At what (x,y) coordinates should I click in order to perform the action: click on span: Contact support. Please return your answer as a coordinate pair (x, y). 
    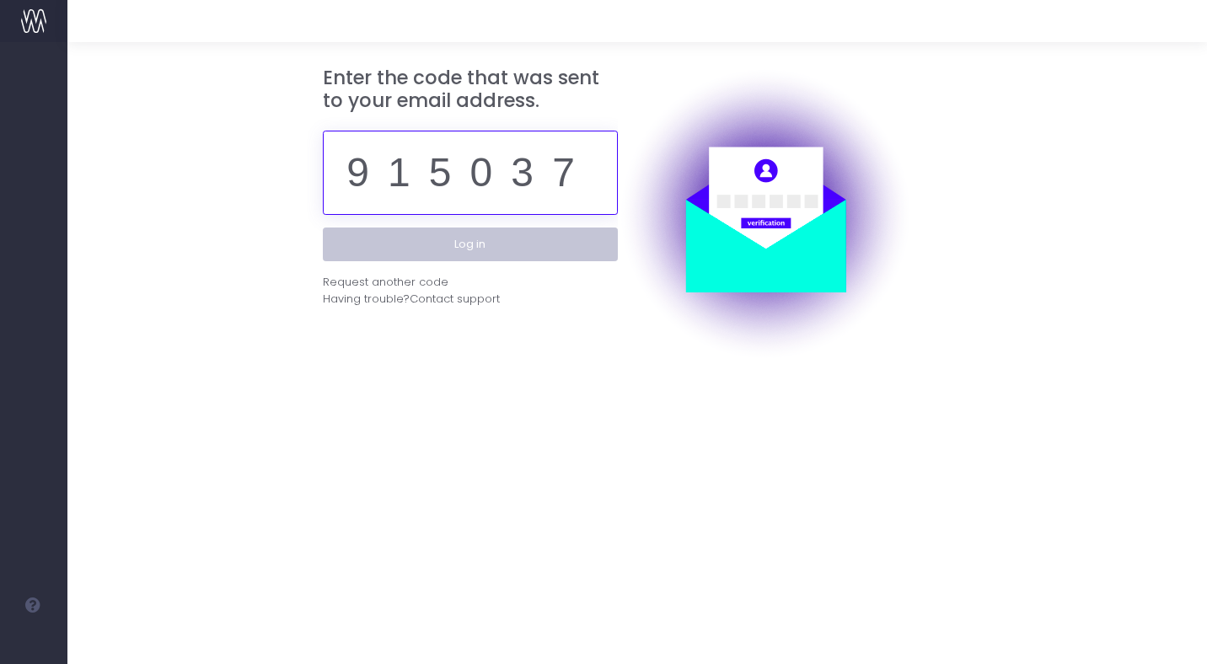
    Looking at the image, I should click on (454, 299).